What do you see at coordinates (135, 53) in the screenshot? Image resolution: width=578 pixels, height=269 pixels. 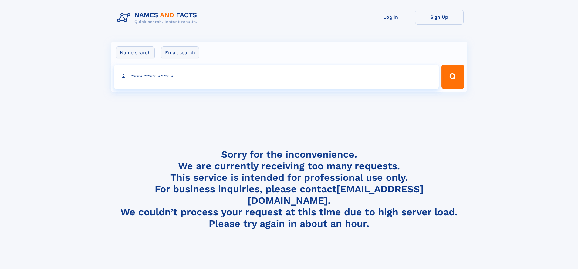 I see `label: Name search` at bounding box center [135, 53].